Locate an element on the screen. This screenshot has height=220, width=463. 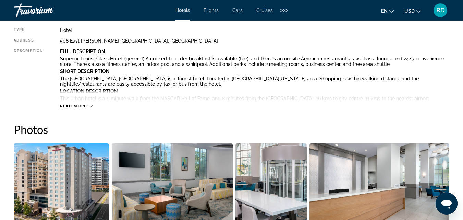
span: RD is located at coordinates (440, 10).